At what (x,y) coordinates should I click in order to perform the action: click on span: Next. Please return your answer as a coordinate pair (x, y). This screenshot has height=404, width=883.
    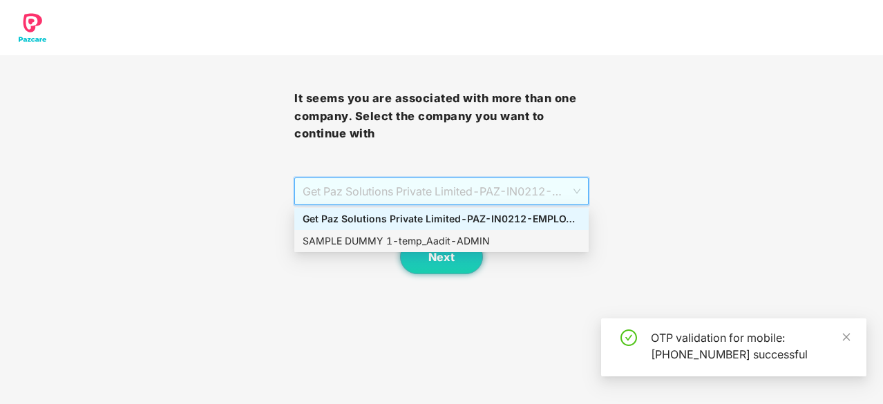
    Looking at the image, I should click on (441, 257).